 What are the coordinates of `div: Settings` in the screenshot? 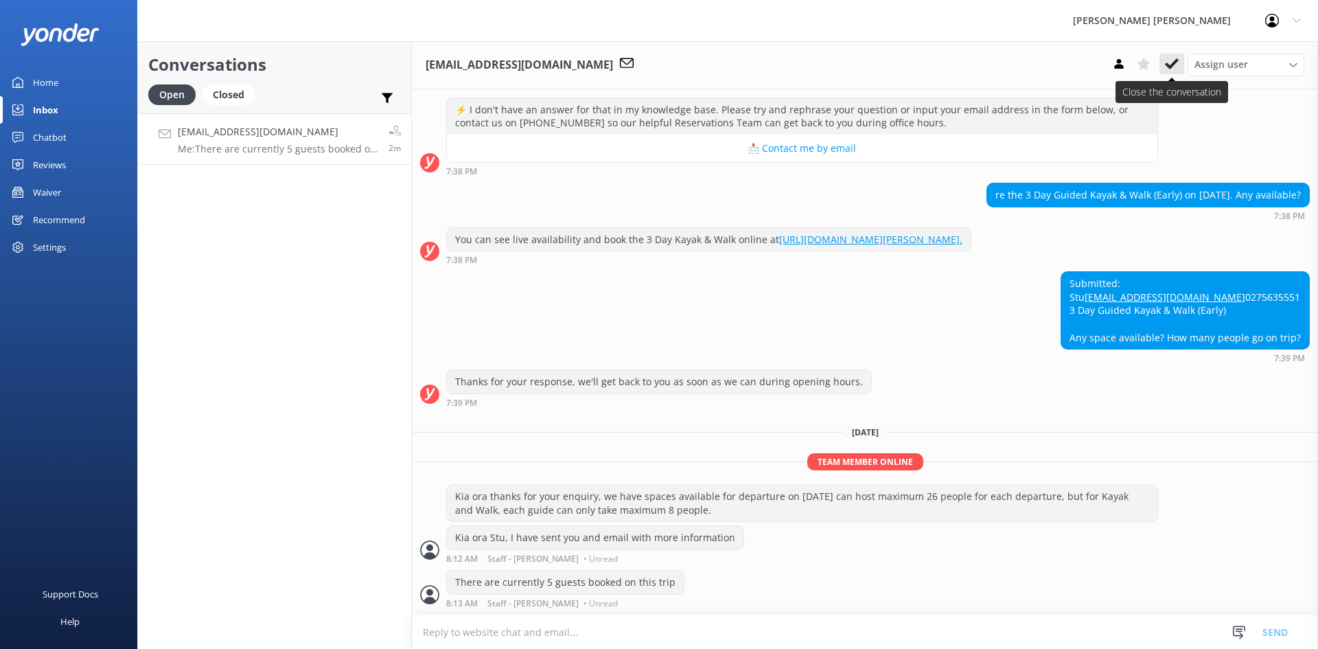 It's located at (49, 247).